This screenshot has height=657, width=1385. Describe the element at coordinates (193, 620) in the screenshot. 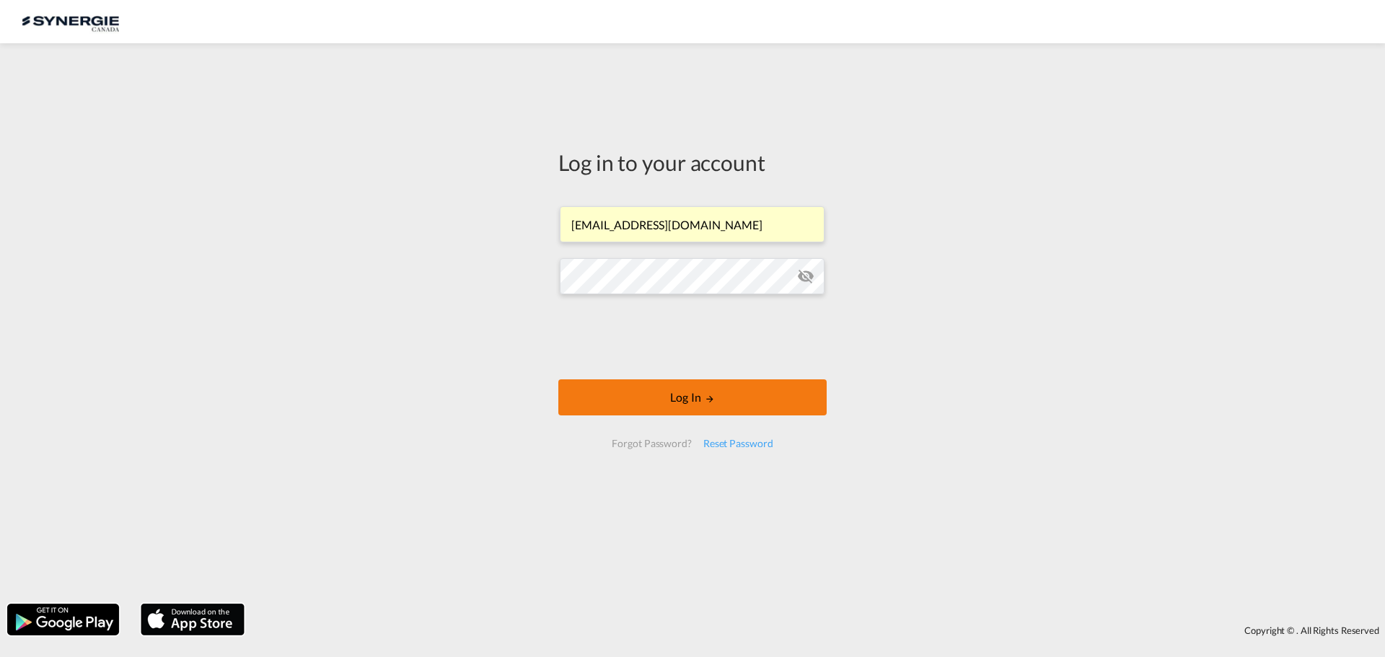

I see `img: apple.png` at that location.